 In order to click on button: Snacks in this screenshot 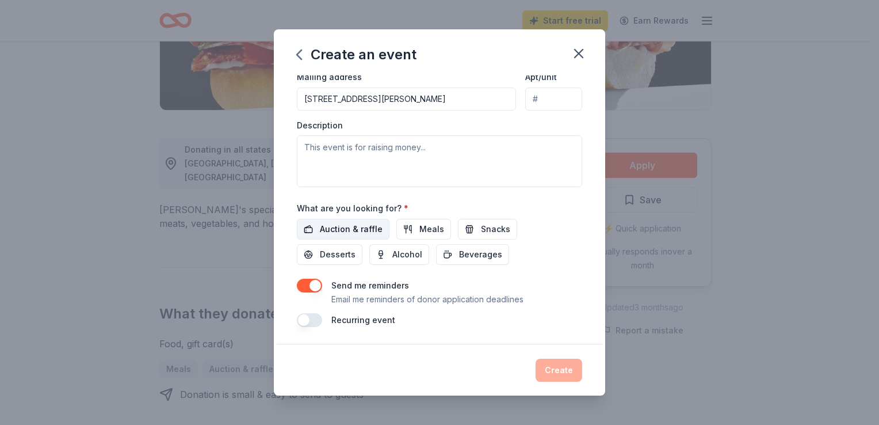, I will do `click(487, 229)`.